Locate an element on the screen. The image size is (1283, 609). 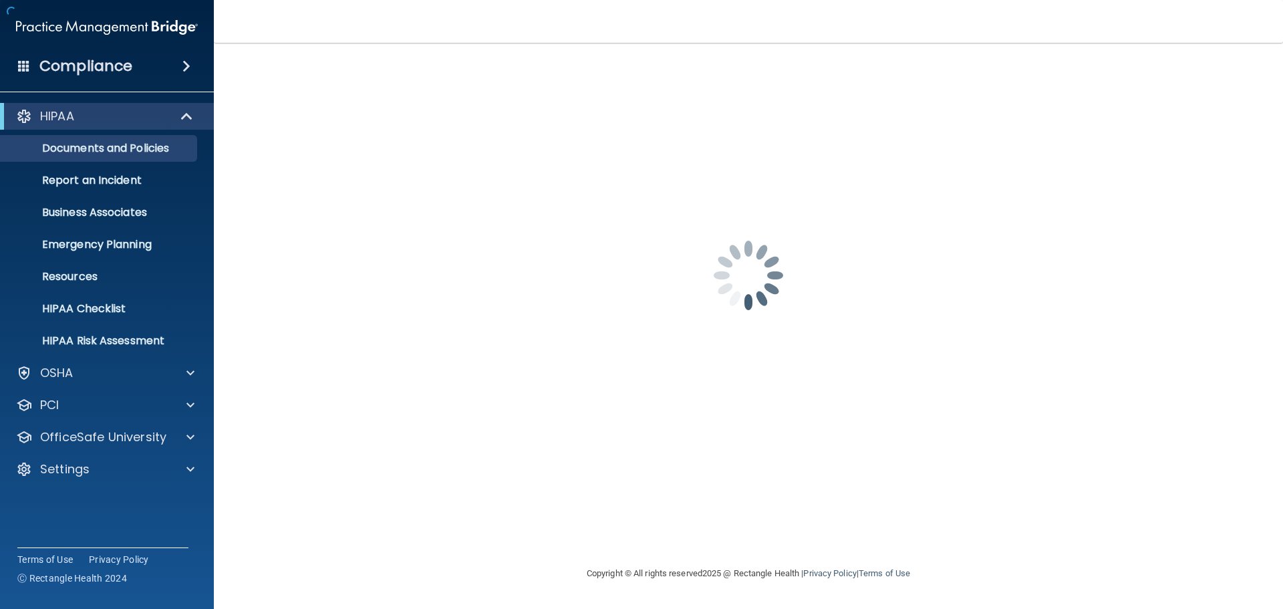
p: PCI is located at coordinates (49, 405).